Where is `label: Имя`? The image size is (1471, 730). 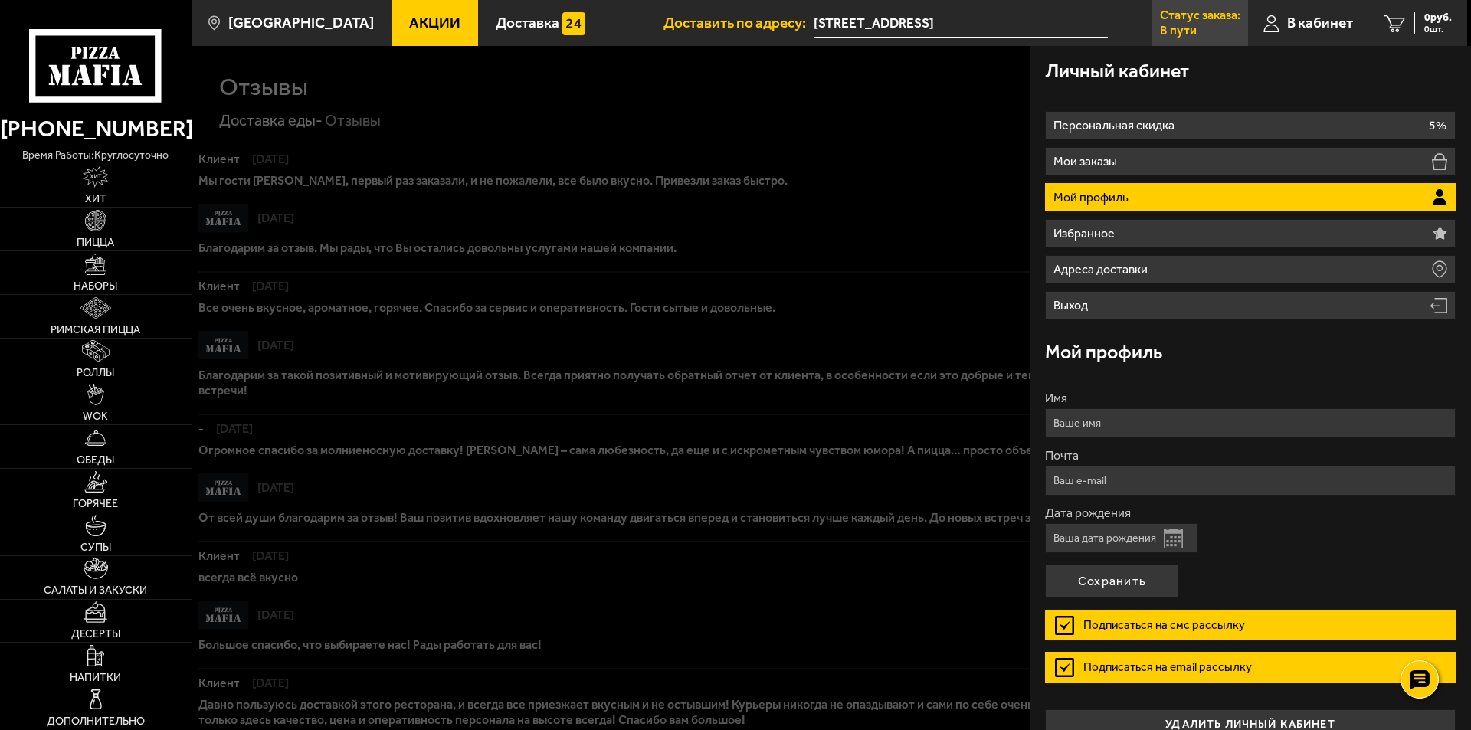 label: Имя is located at coordinates (1250, 398).